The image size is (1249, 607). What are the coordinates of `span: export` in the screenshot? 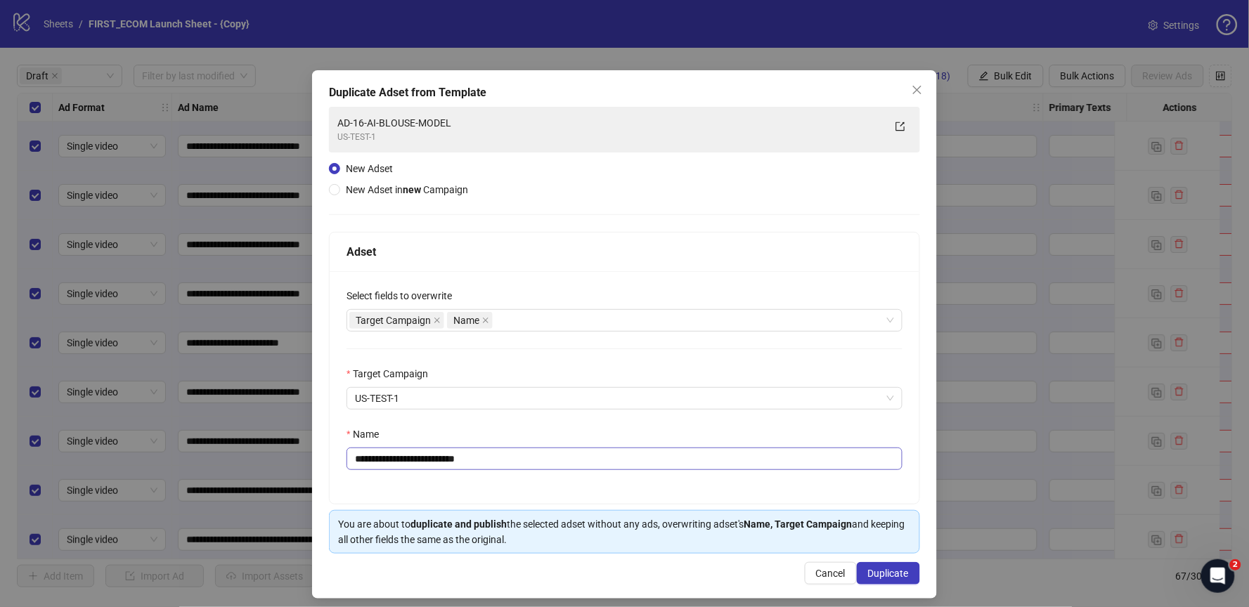 It's located at (900, 126).